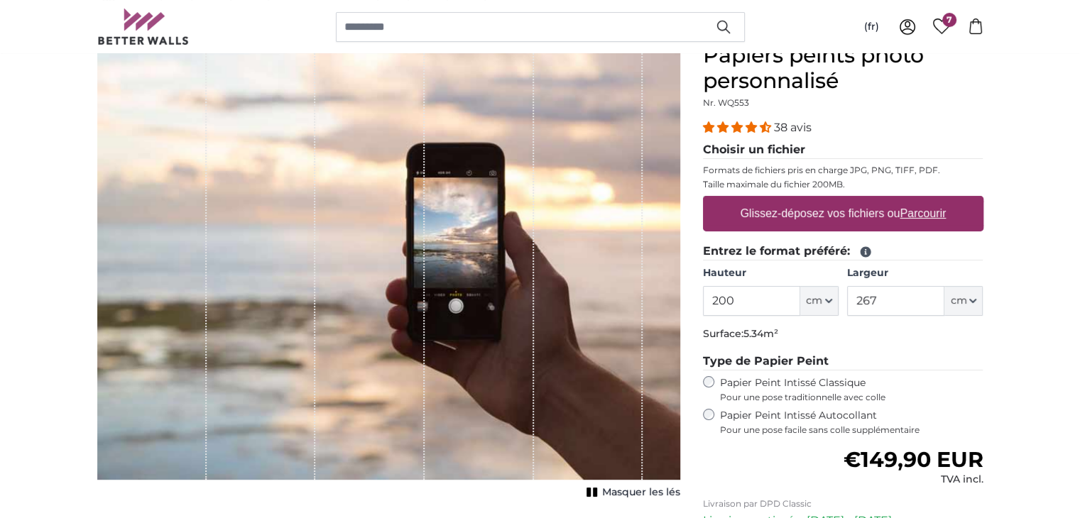  Describe the element at coordinates (871, 27) in the screenshot. I see `button: (fr)` at that location.